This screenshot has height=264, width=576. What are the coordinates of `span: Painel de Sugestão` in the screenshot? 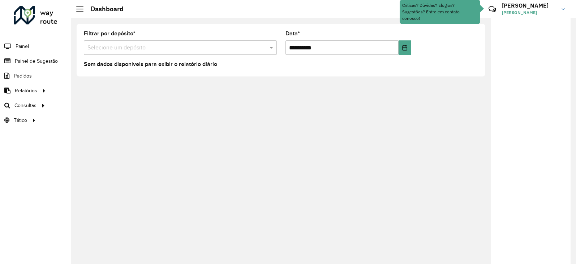 It's located at (36, 61).